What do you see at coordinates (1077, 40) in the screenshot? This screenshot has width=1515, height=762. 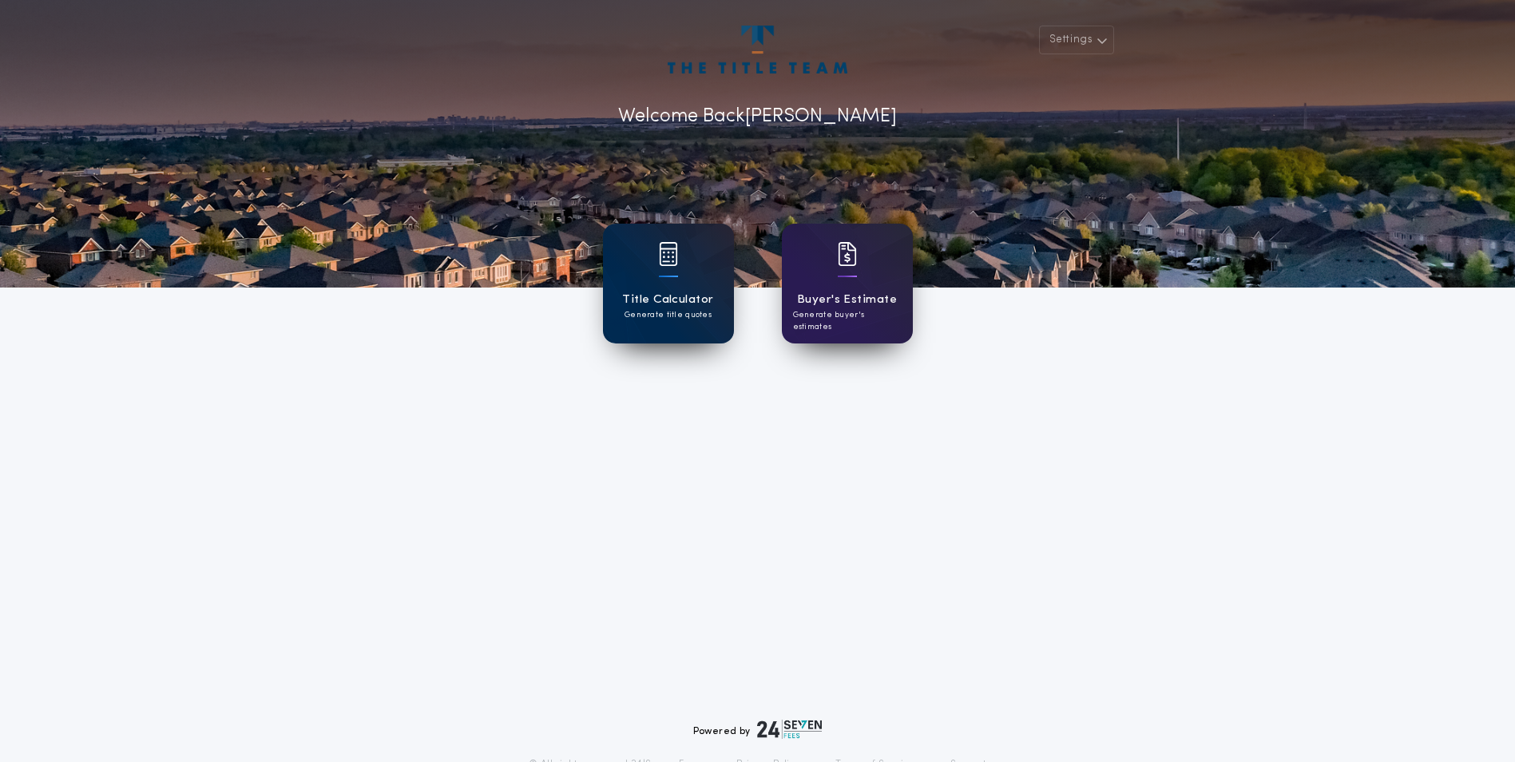 I see `button: Settings` at bounding box center [1077, 40].